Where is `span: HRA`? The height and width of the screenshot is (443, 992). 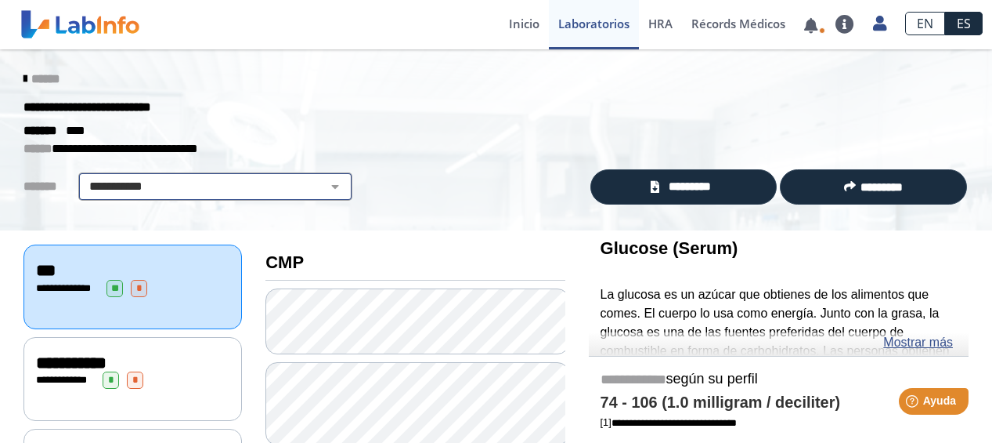 span: HRA is located at coordinates (660, 23).